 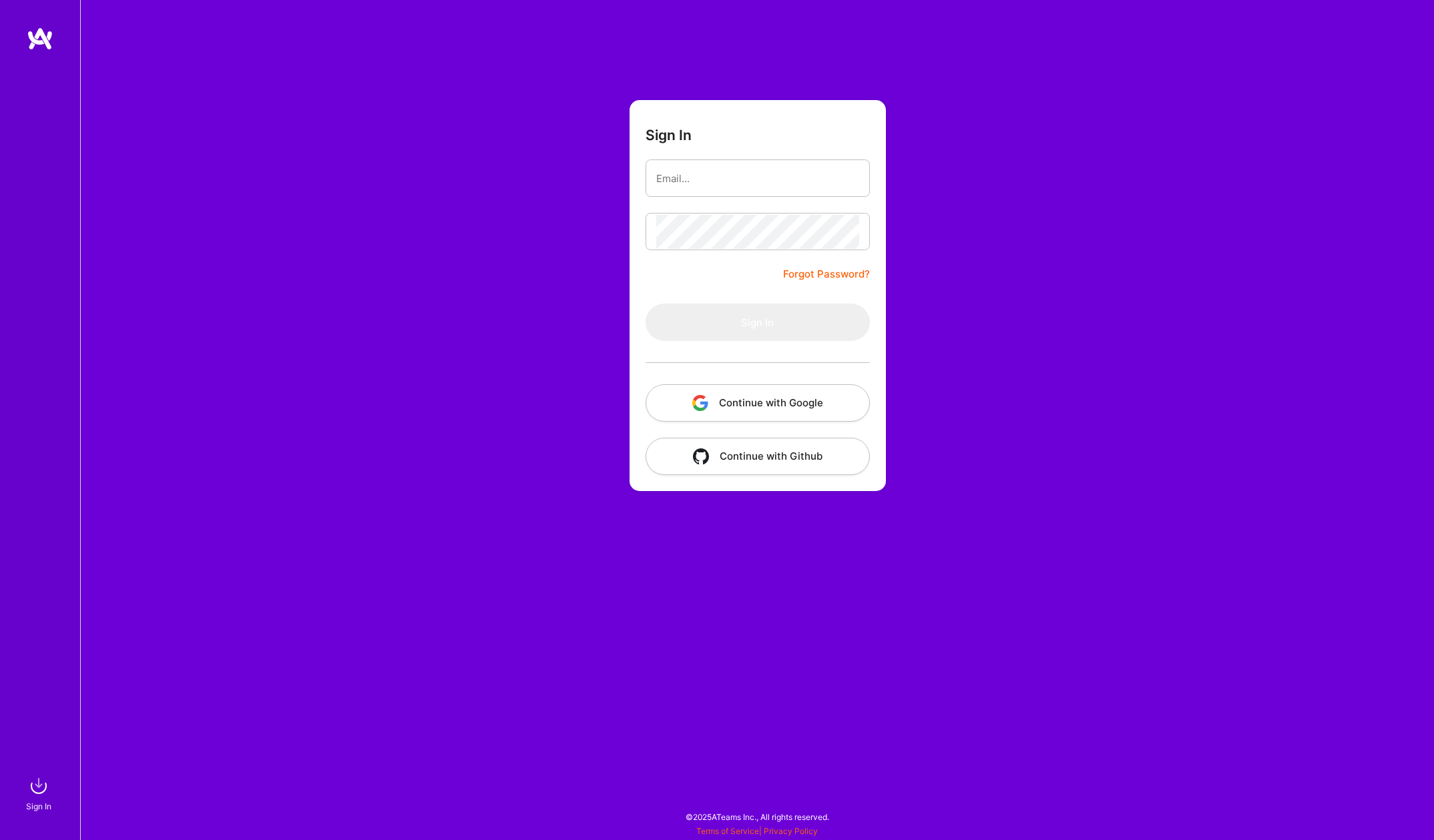 I want to click on img: logo, so click(x=40, y=38).